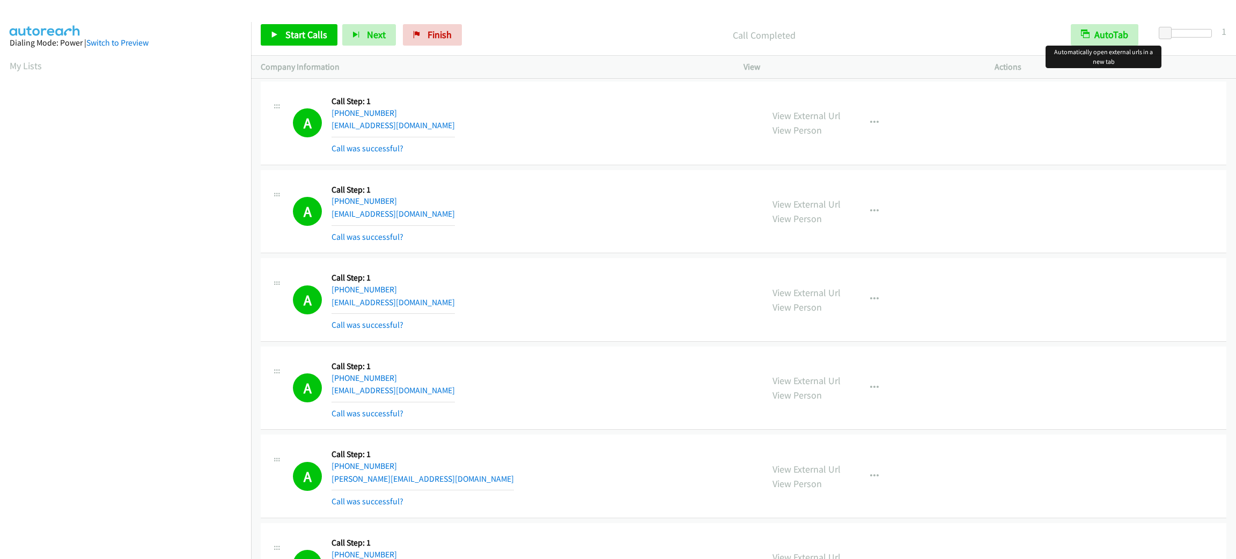 This screenshot has height=559, width=1236. What do you see at coordinates (1111, 67) in the screenshot?
I see `p: Actions` at bounding box center [1111, 67].